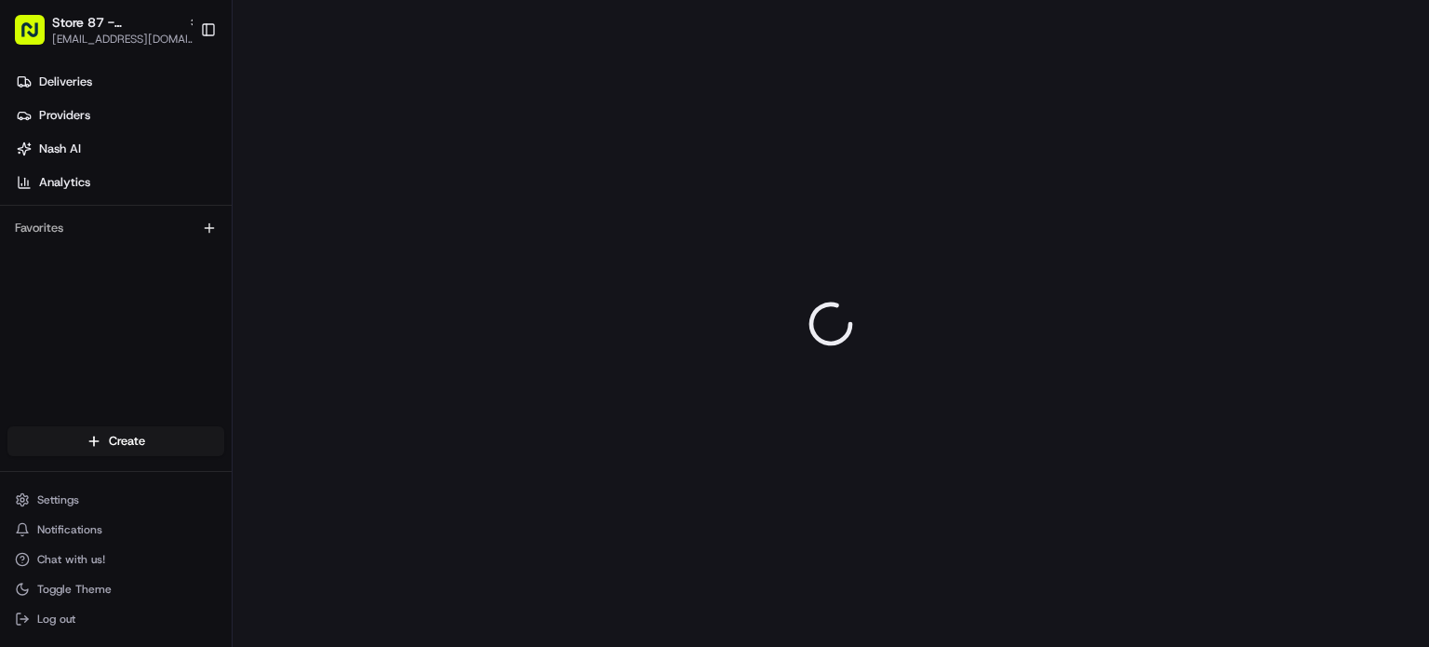  What do you see at coordinates (115, 589) in the screenshot?
I see `button: Toggle Theme` at bounding box center [115, 589].